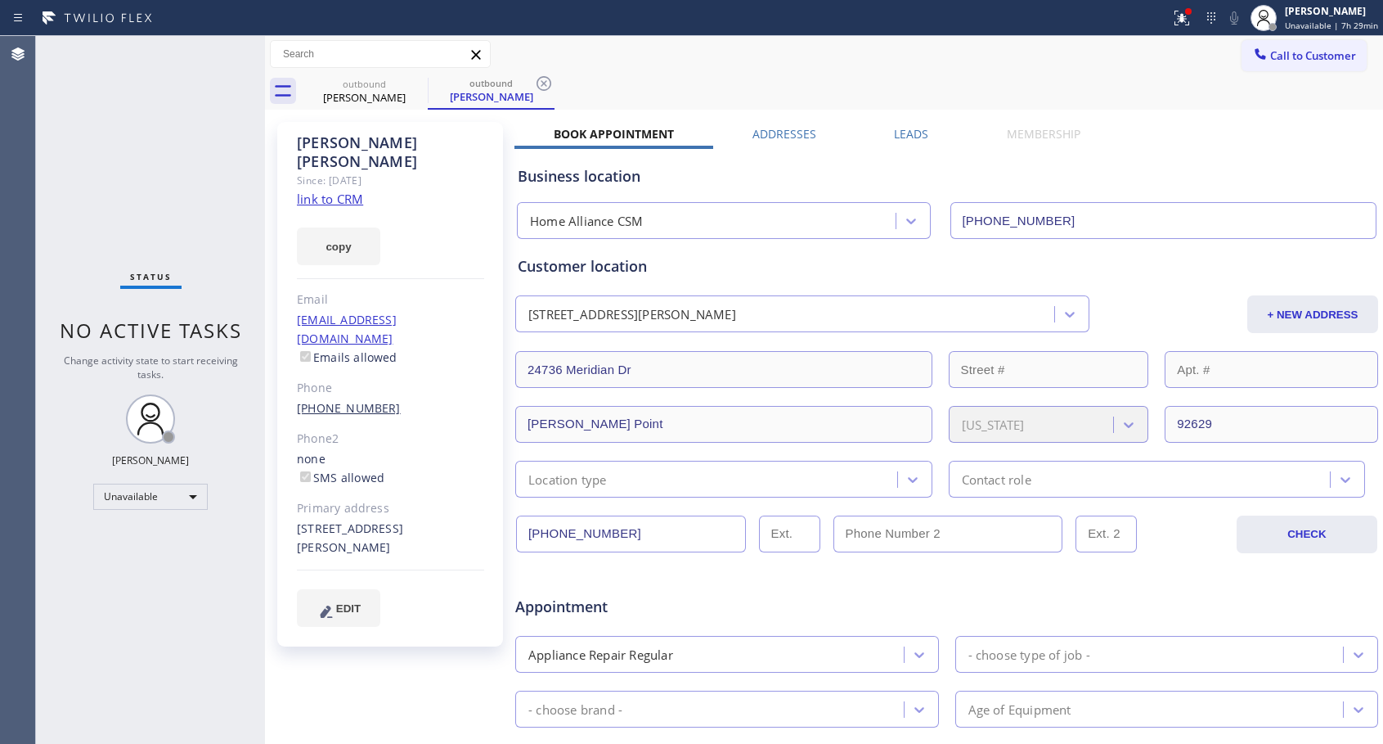 The width and height of the screenshot is (1383, 744). What do you see at coordinates (380, 54) in the screenshot?
I see `input: Search` at bounding box center [380, 54].